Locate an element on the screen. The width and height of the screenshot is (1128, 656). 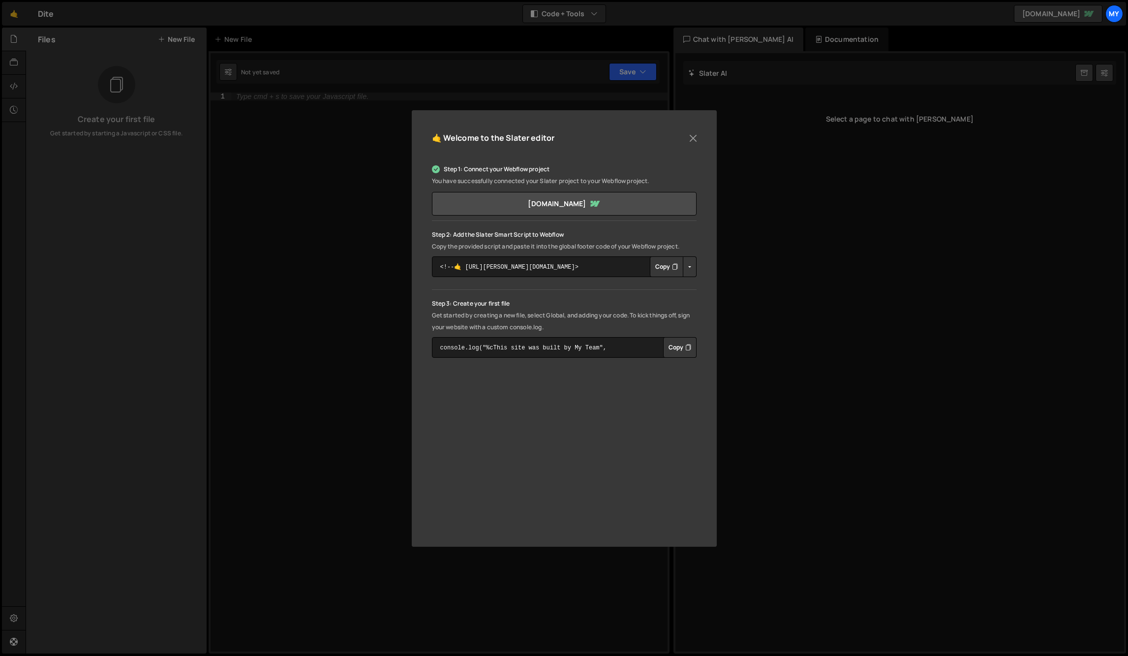
p: Step 2: Add the Slater Smart Script to Webflow is located at coordinates (564, 235).